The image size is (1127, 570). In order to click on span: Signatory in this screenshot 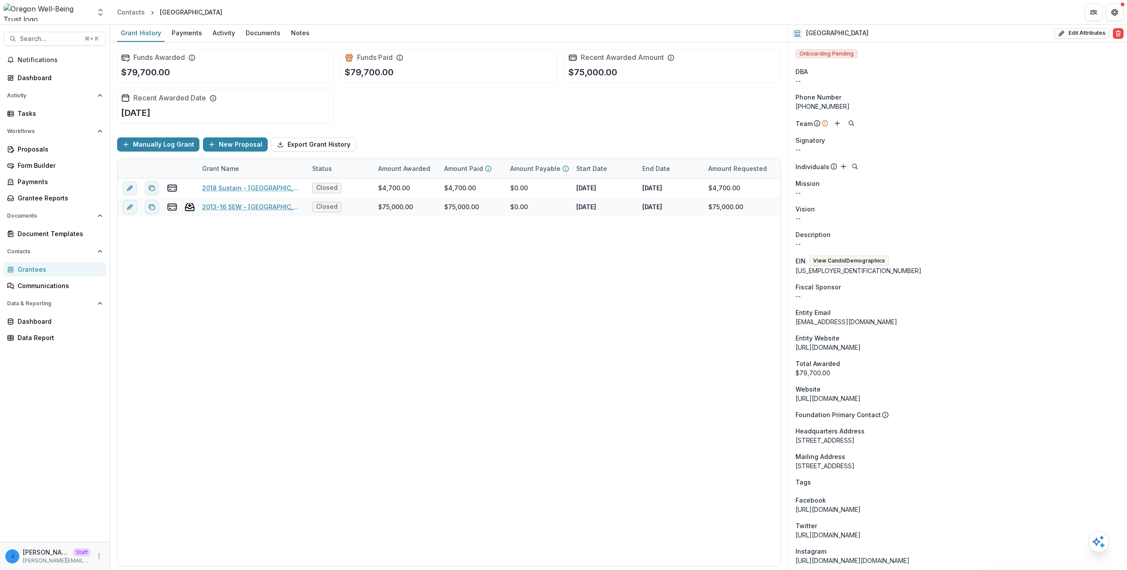, I will do `click(810, 140)`.